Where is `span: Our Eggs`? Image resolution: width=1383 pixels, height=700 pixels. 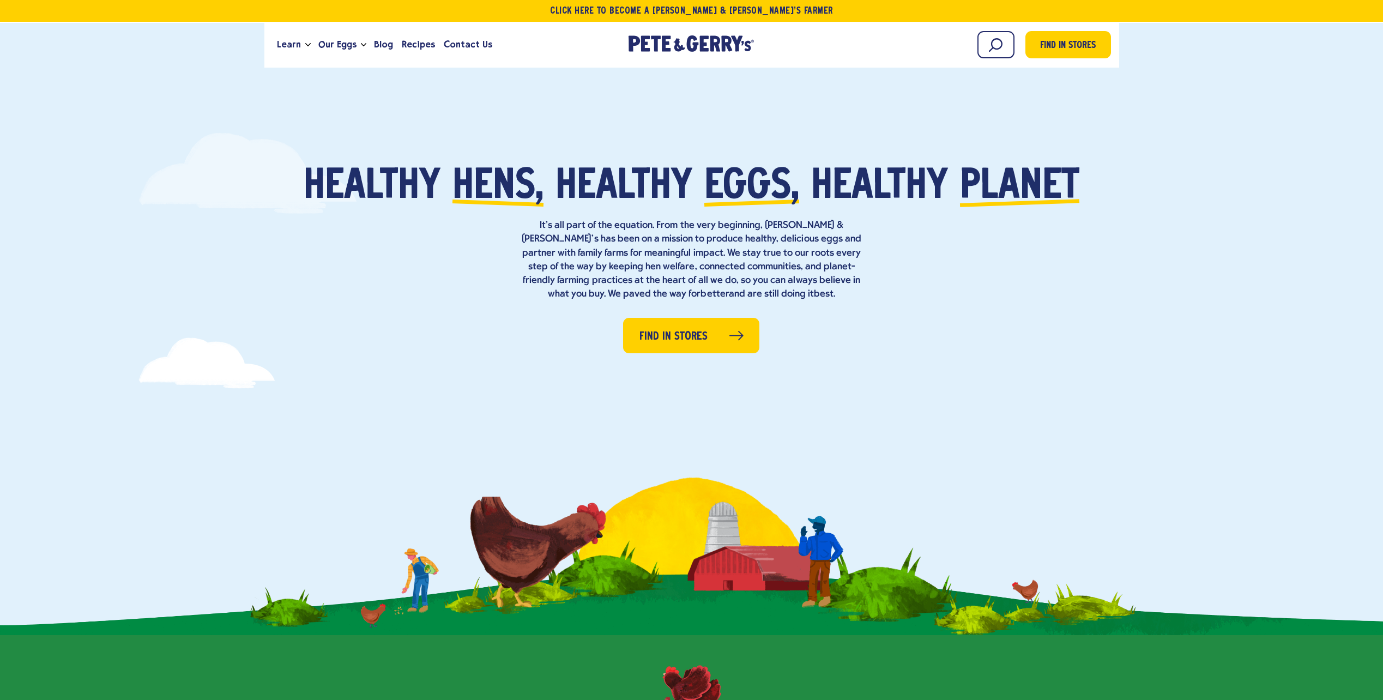
span: Our Eggs is located at coordinates (338, 44).